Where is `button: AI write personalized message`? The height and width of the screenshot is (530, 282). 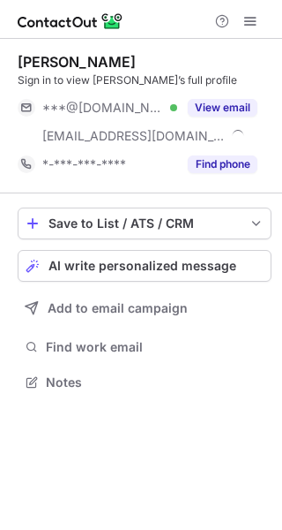 button: AI write personalized message is located at coordinates (145, 266).